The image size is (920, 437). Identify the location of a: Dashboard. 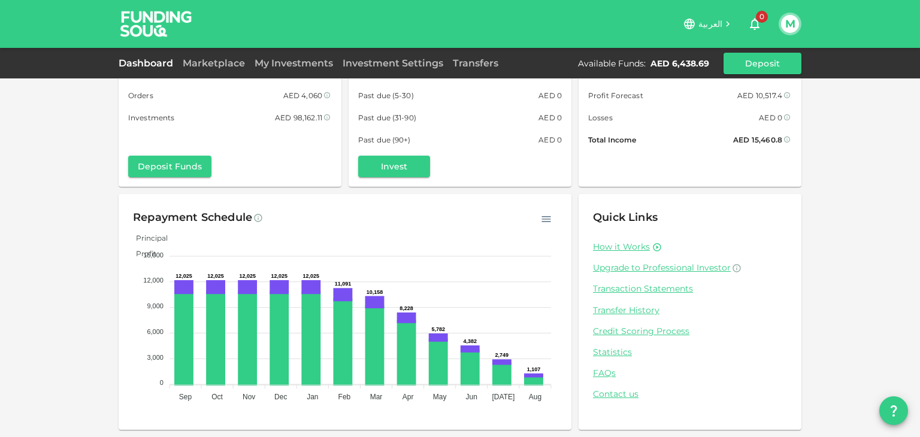
(148, 63).